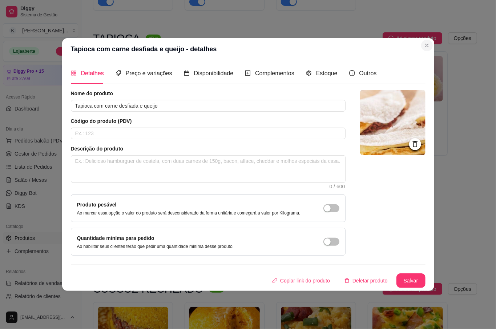 Image resolution: width=496 pixels, height=329 pixels. I want to click on img: logo da loja, so click(393, 122).